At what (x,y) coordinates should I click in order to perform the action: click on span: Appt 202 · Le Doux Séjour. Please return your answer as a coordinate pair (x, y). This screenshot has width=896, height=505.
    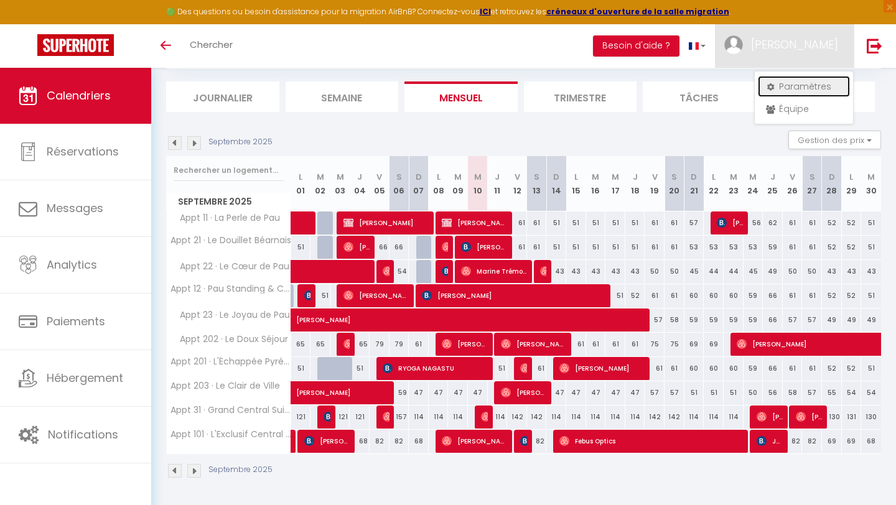
    Looking at the image, I should click on (230, 340).